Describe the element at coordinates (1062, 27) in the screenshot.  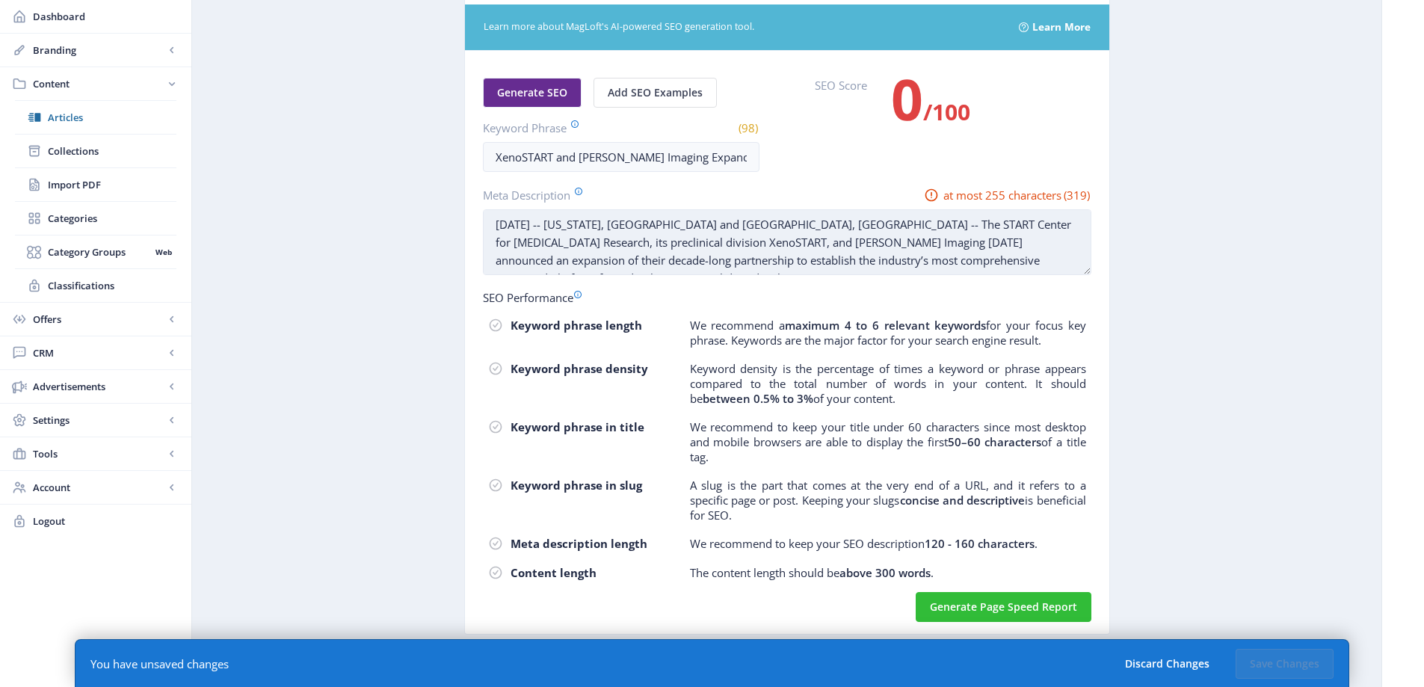
I see `a: Learn More` at that location.